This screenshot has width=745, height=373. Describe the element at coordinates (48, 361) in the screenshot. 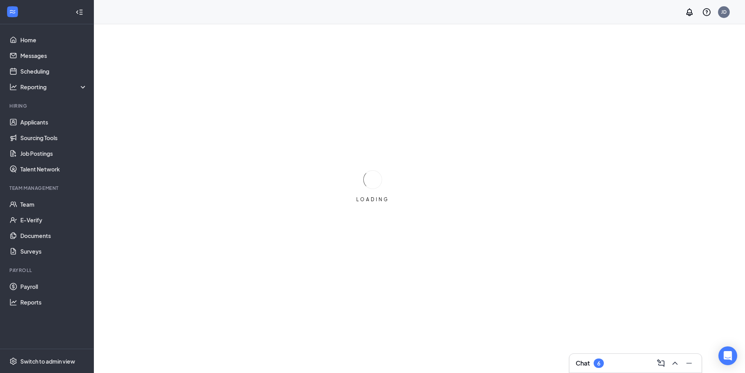

I see `div: Switch to admin view` at that location.